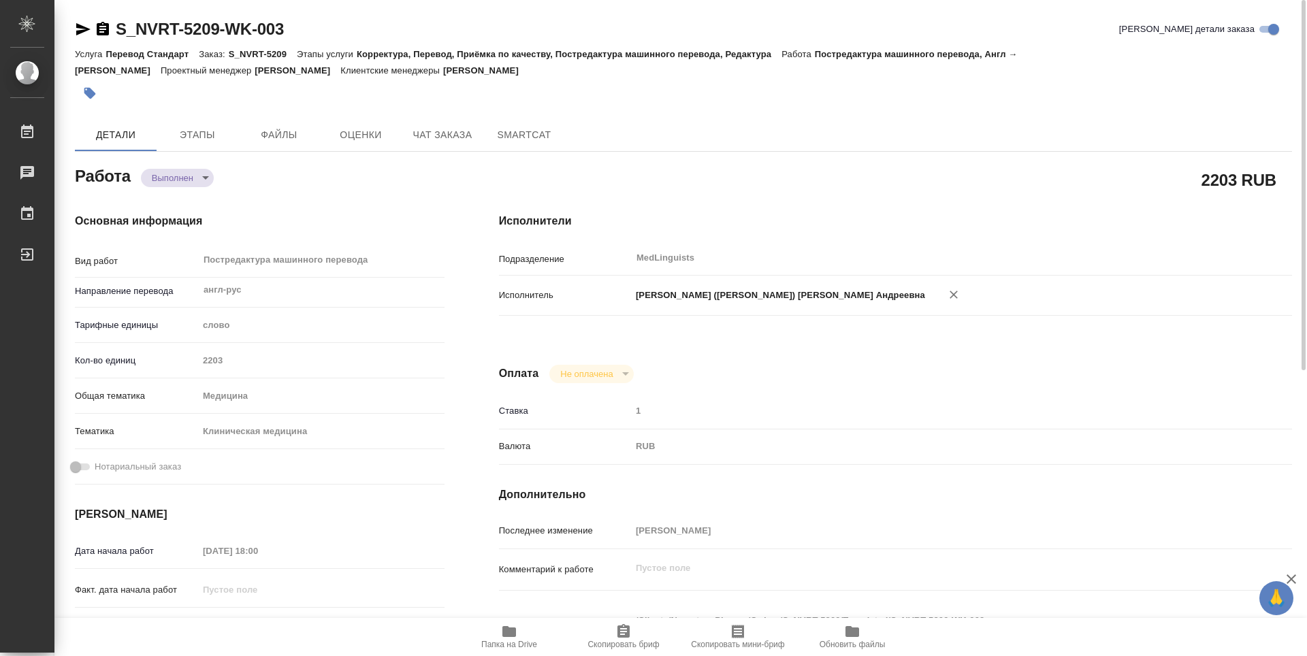 Image resolution: width=1307 pixels, height=656 pixels. Describe the element at coordinates (798, 54) in the screenshot. I see `p: Работа` at that location.